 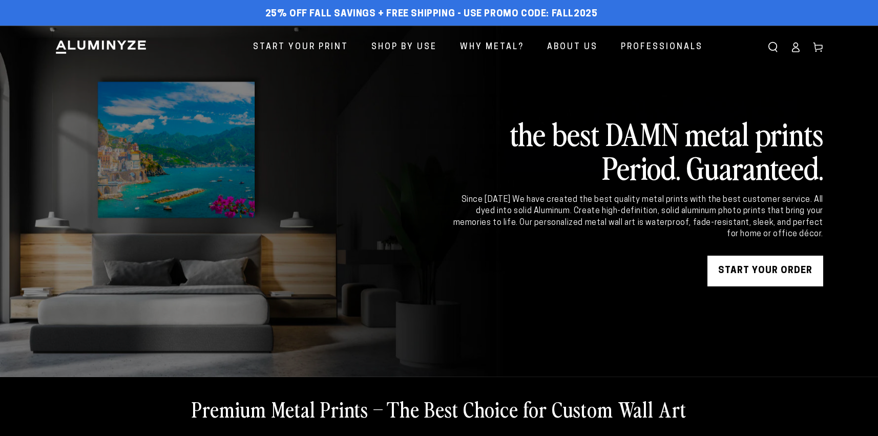 What do you see at coordinates (572, 47) in the screenshot?
I see `span: About Us` at bounding box center [572, 47].